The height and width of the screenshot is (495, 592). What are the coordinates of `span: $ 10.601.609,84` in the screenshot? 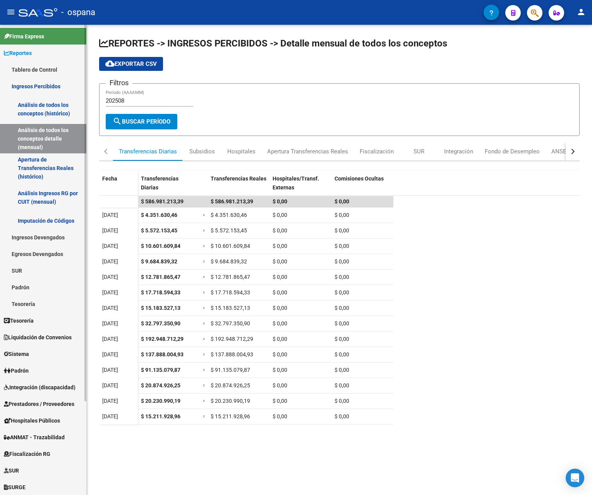 It's located at (230, 246).